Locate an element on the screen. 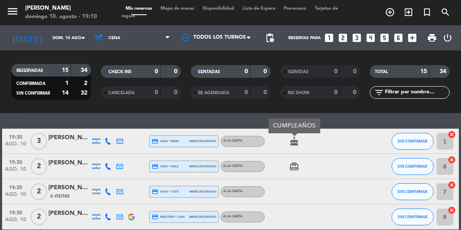 The image size is (461, 230). span: CHECK INS is located at coordinates (120, 72).